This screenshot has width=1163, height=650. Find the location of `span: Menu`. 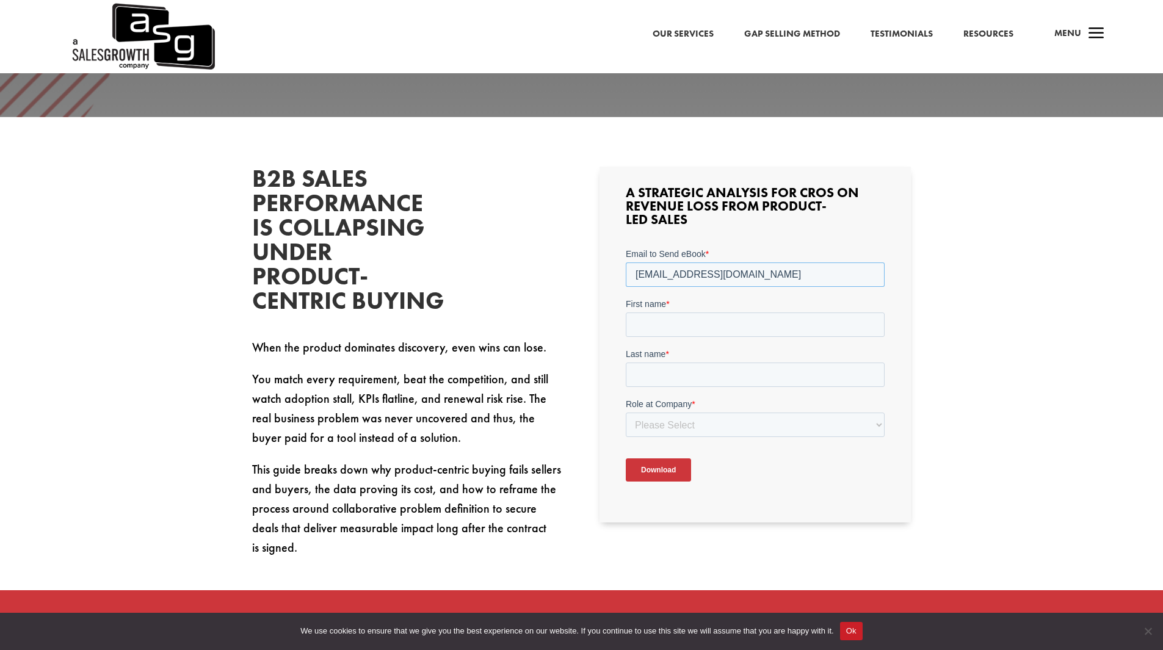

span: Menu is located at coordinates (1068, 33).